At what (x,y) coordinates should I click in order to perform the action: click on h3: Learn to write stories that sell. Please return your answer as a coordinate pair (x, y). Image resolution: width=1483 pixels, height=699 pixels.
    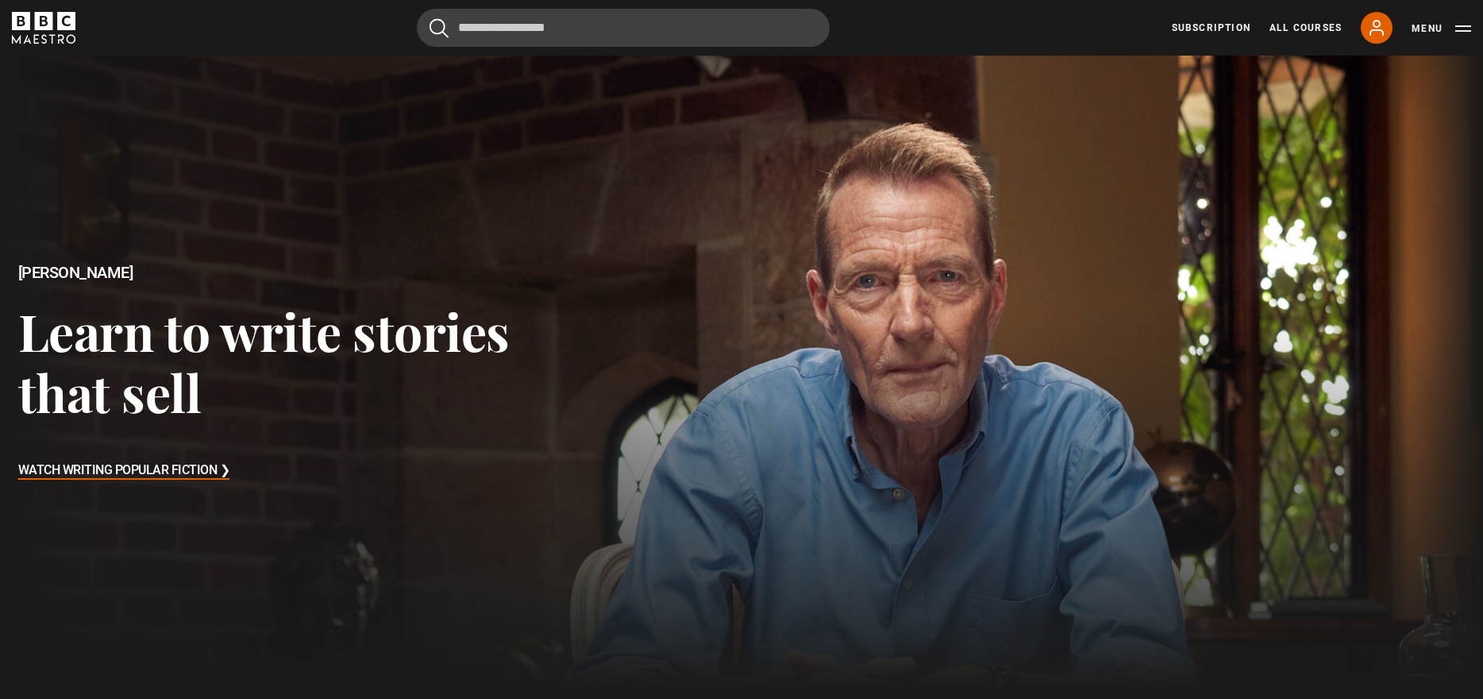
    Looking at the image, I should click on (306, 361).